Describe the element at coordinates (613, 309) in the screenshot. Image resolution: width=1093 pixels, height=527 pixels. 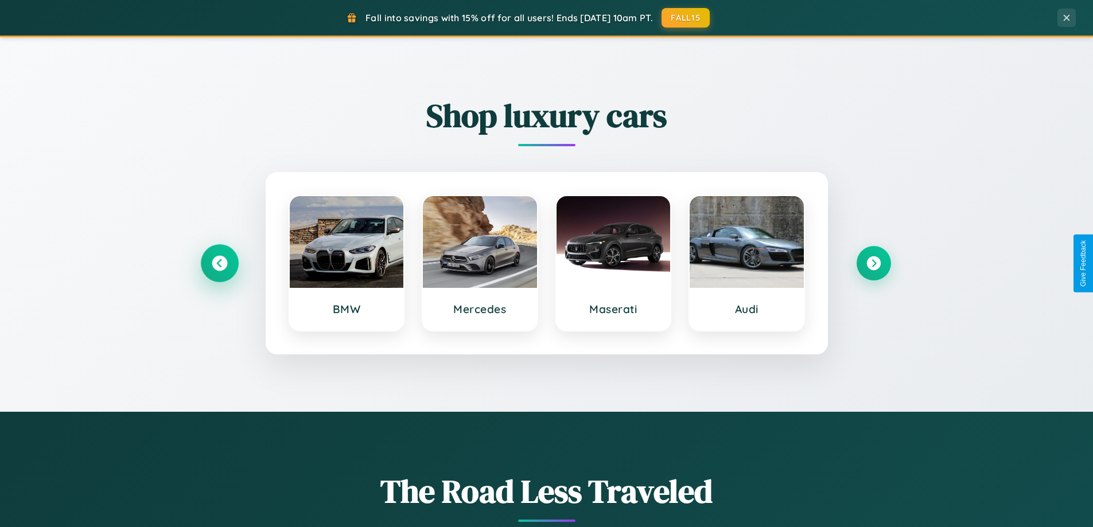
I see `h3: Maserati` at that location.